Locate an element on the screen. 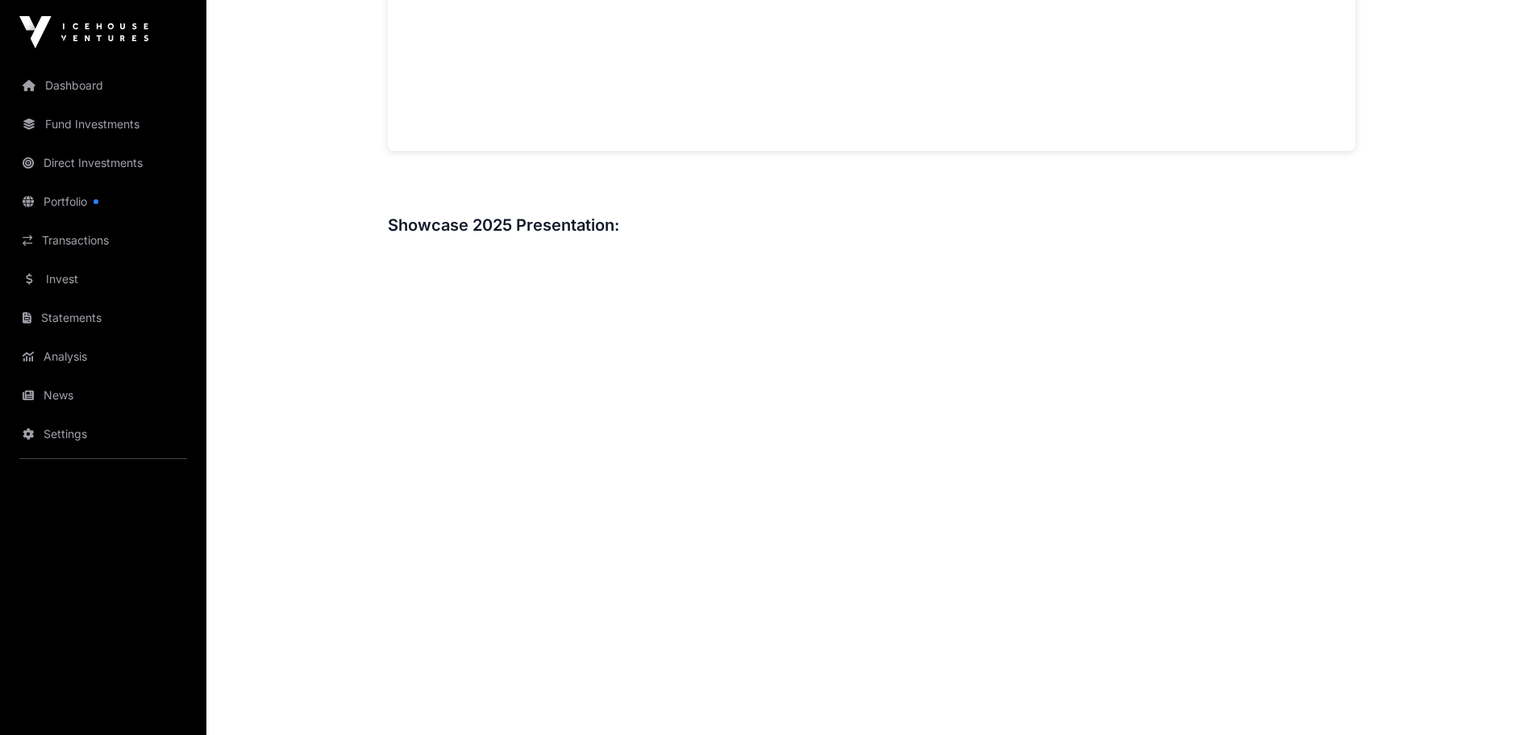 The height and width of the screenshot is (735, 1536). a: Transactions is located at coordinates (103, 240).